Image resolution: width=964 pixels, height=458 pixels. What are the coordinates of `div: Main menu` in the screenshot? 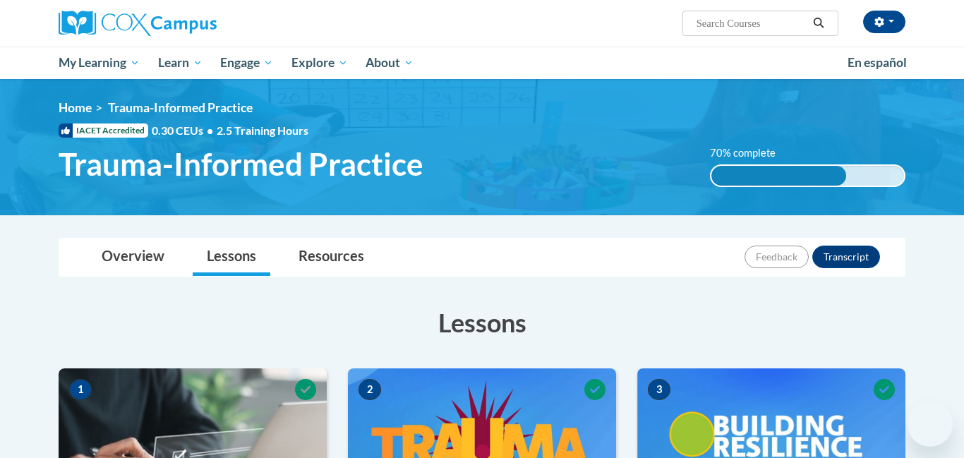 It's located at (482, 63).